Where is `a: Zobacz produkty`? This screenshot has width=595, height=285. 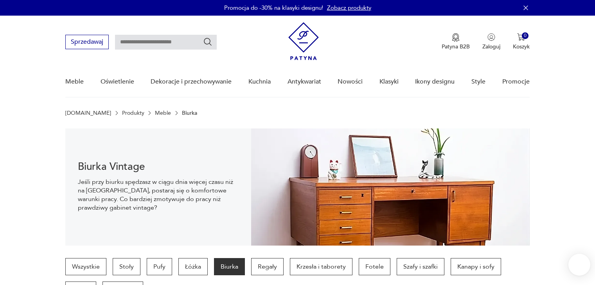
a: Zobacz produkty is located at coordinates (349, 8).